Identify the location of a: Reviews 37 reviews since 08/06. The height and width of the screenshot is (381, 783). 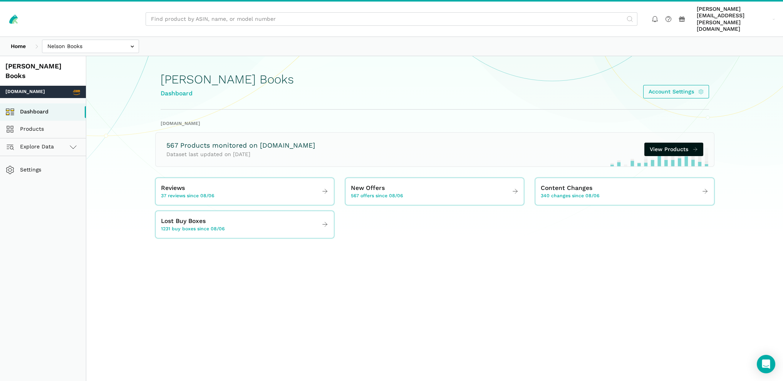
(244, 192).